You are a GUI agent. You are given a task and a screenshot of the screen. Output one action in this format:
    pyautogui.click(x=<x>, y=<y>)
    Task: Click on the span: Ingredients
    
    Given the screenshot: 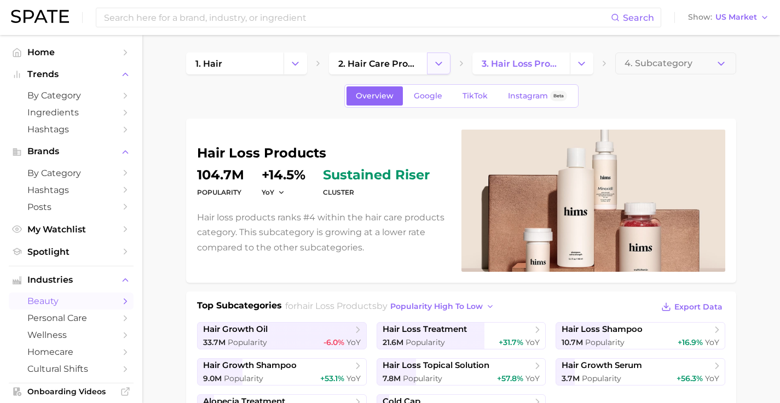 What is the action you would take?
    pyautogui.click(x=71, y=112)
    